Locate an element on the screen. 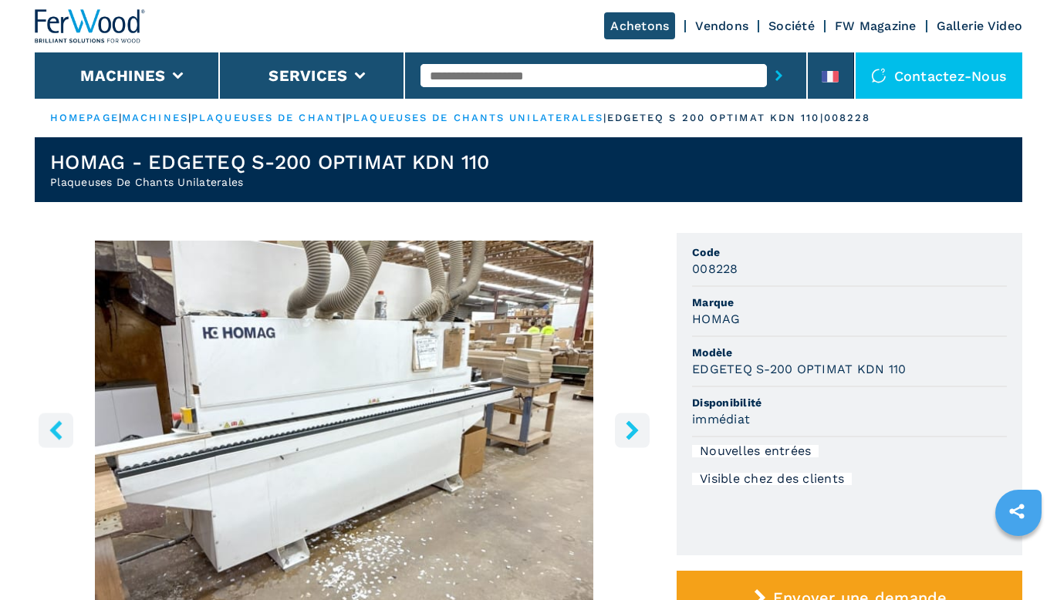 This screenshot has width=1057, height=600. button: Services is located at coordinates (308, 76).